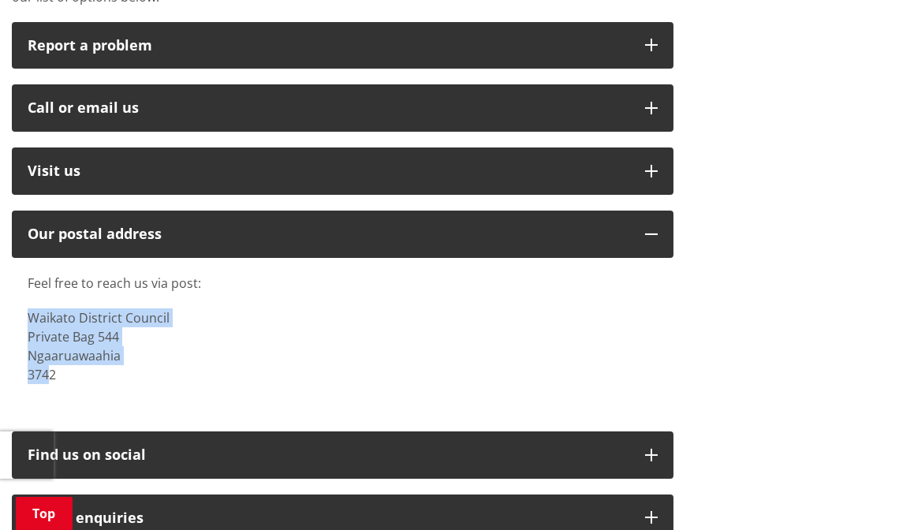 The width and height of the screenshot is (914, 530). I want to click on button: Our postal address, so click(342, 234).